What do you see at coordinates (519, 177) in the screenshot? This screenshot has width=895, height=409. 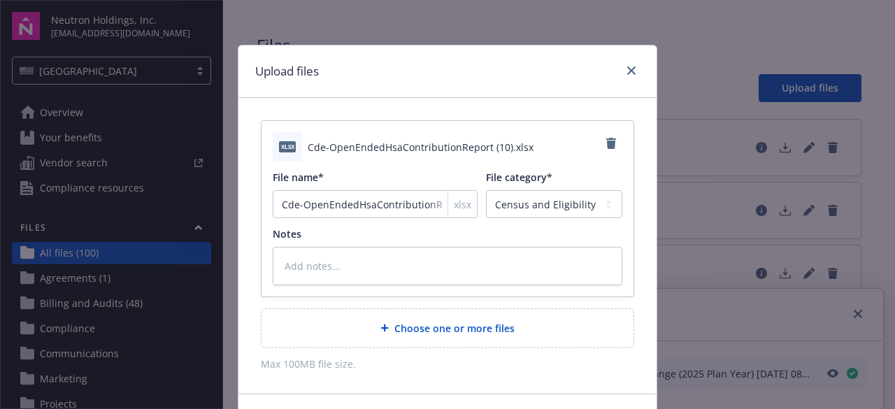 I see `span: File category*` at bounding box center [519, 177].